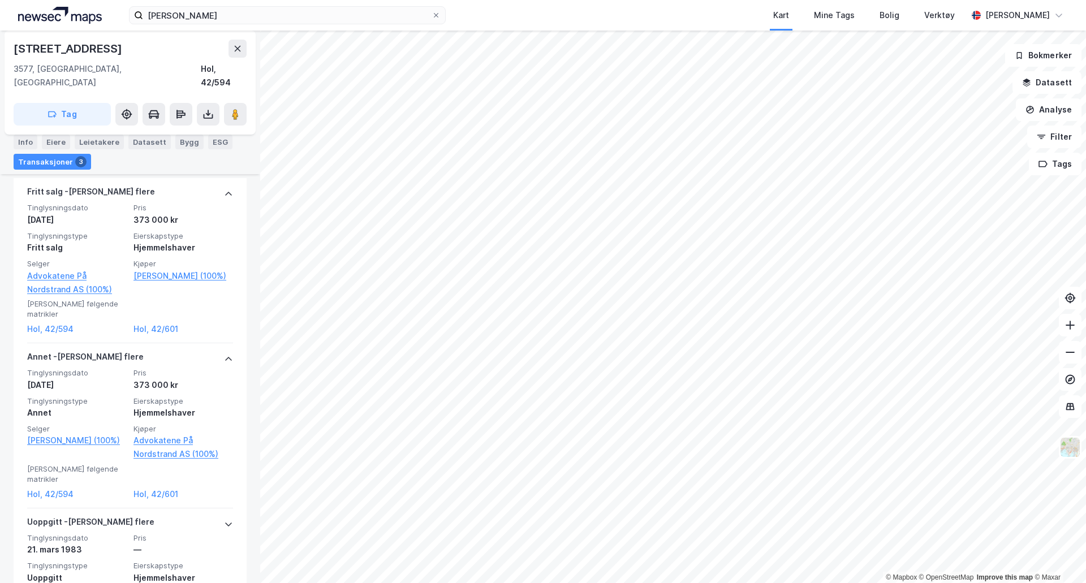 The image size is (1086, 583). I want to click on div: Annet, so click(77, 413).